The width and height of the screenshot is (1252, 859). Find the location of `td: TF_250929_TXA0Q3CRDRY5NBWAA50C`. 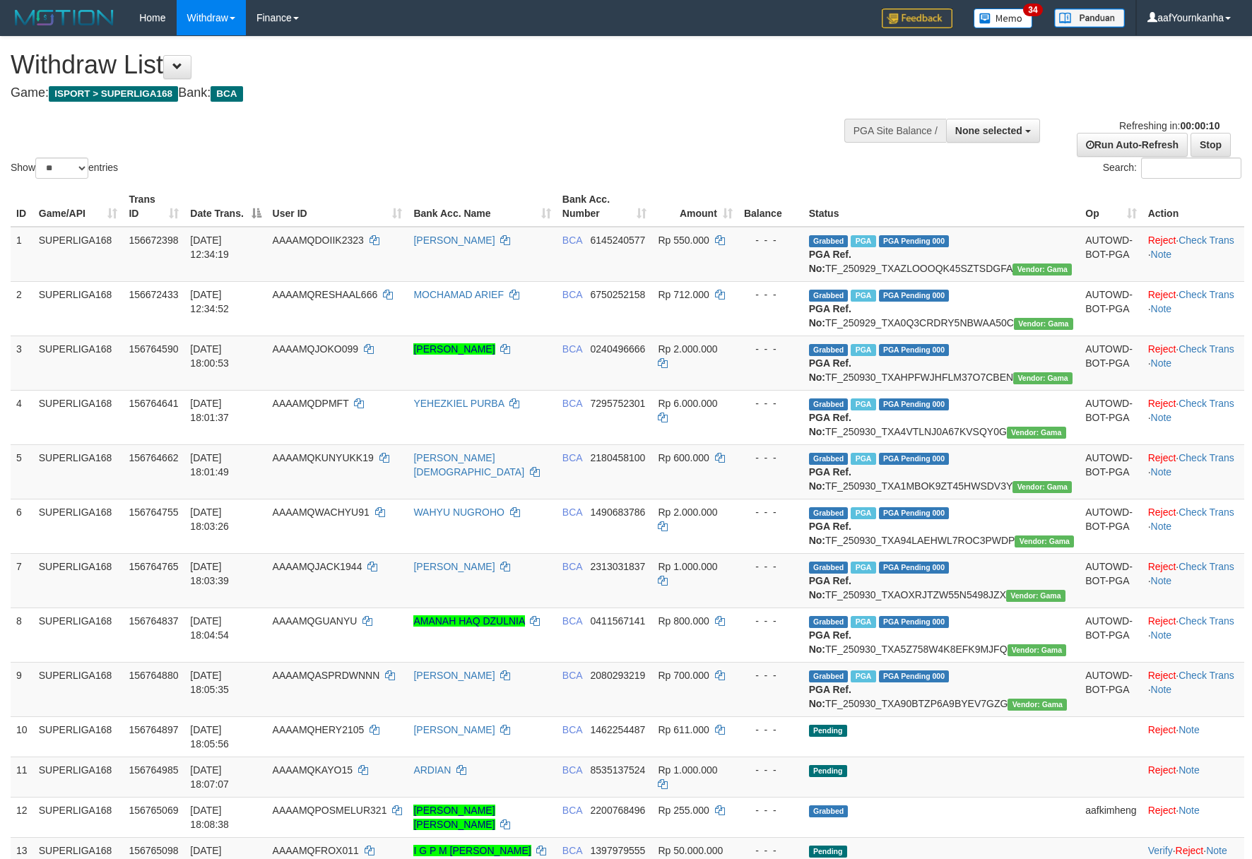

td: TF_250929_TXA0Q3CRDRY5NBWAA50C is located at coordinates (942, 308).